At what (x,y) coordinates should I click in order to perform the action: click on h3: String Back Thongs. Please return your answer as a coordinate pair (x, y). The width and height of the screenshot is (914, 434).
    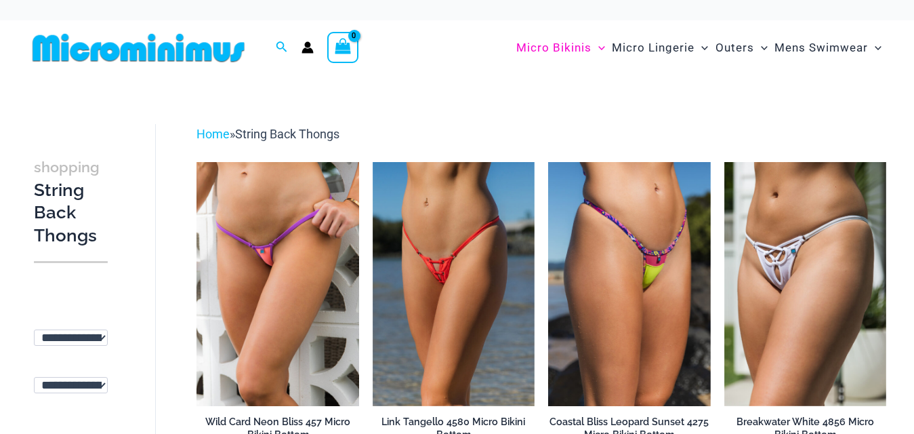
    Looking at the image, I should click on (70, 201).